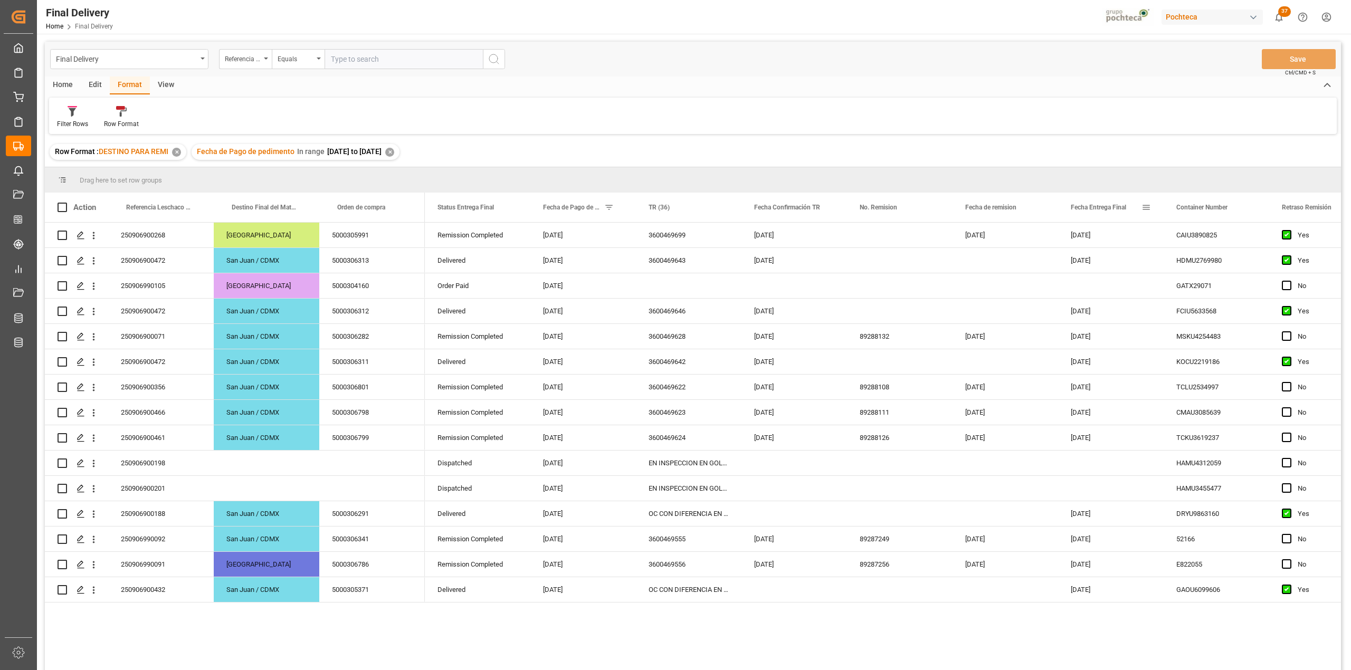 The width and height of the screenshot is (1351, 670). What do you see at coordinates (1216, 463) in the screenshot?
I see `div: HAMU4312059` at bounding box center [1216, 463].